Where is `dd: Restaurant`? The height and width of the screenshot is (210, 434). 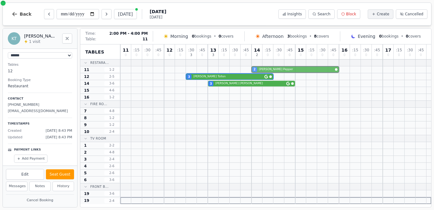
dd: Restaurant is located at coordinates (40, 86).